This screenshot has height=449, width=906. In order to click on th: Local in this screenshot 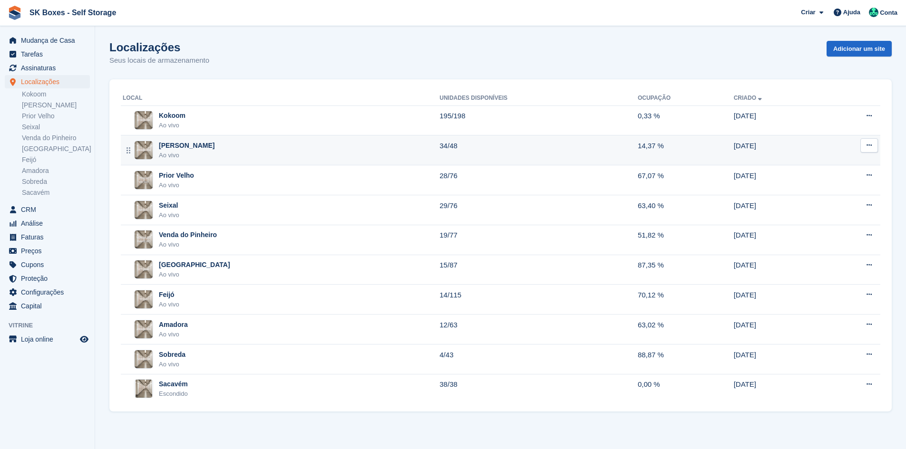, I will do `click(280, 98)`.